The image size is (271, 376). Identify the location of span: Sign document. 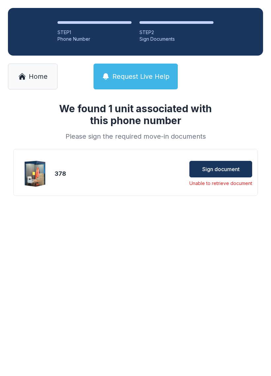
(221, 169).